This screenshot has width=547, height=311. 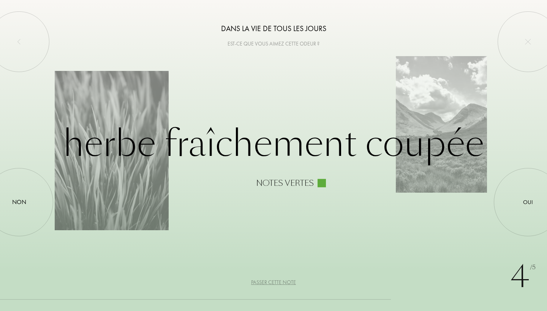 I want to click on span: /5, so click(x=532, y=268).